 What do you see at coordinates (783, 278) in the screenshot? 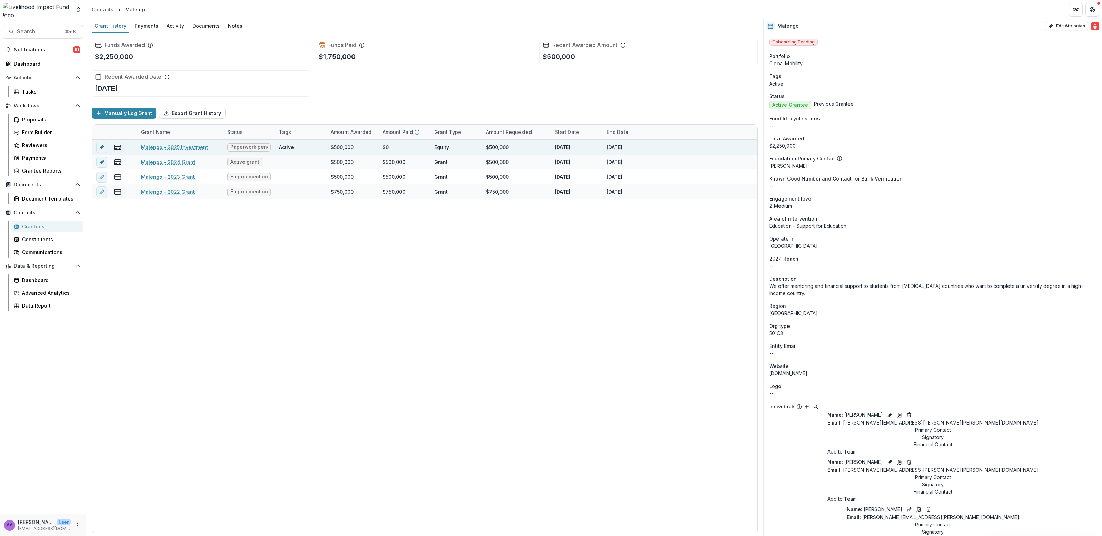
I see `span: Description` at bounding box center [783, 278].